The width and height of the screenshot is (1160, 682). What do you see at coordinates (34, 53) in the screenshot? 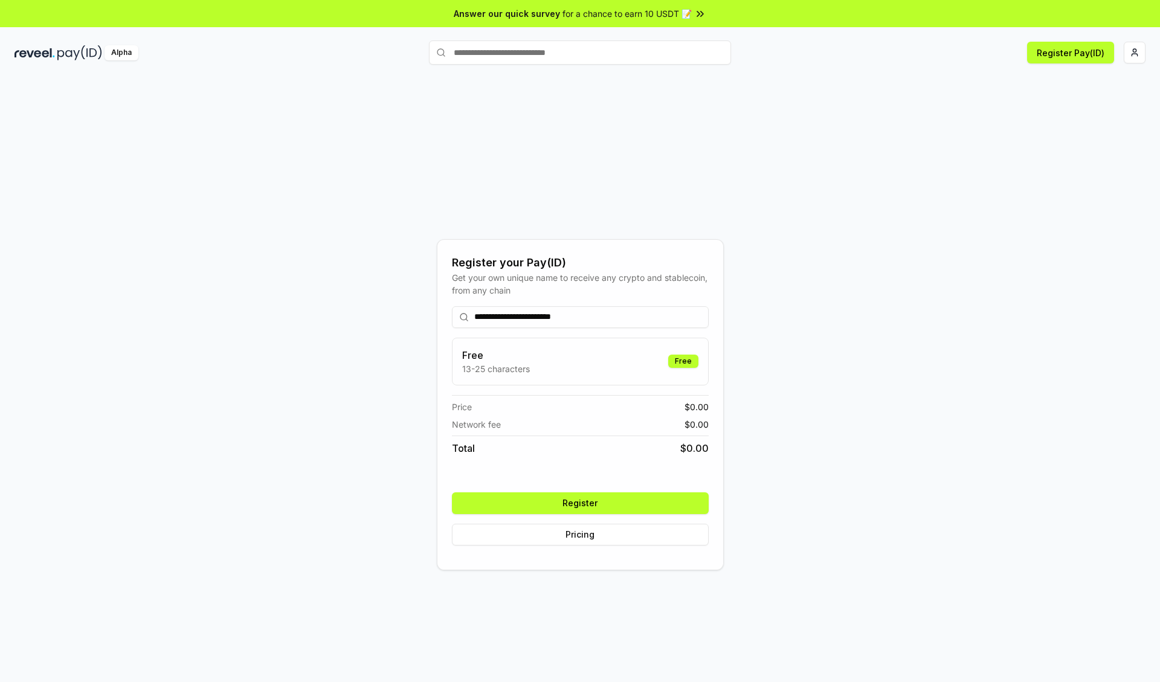
I see `img: reveel_dark` at bounding box center [34, 53].